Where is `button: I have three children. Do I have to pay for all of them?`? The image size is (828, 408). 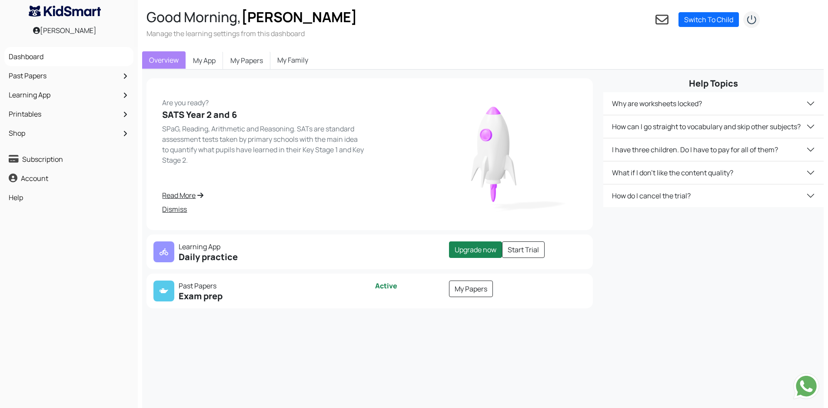
button: I have three children. Do I have to pay for all of them? is located at coordinates (713, 150).